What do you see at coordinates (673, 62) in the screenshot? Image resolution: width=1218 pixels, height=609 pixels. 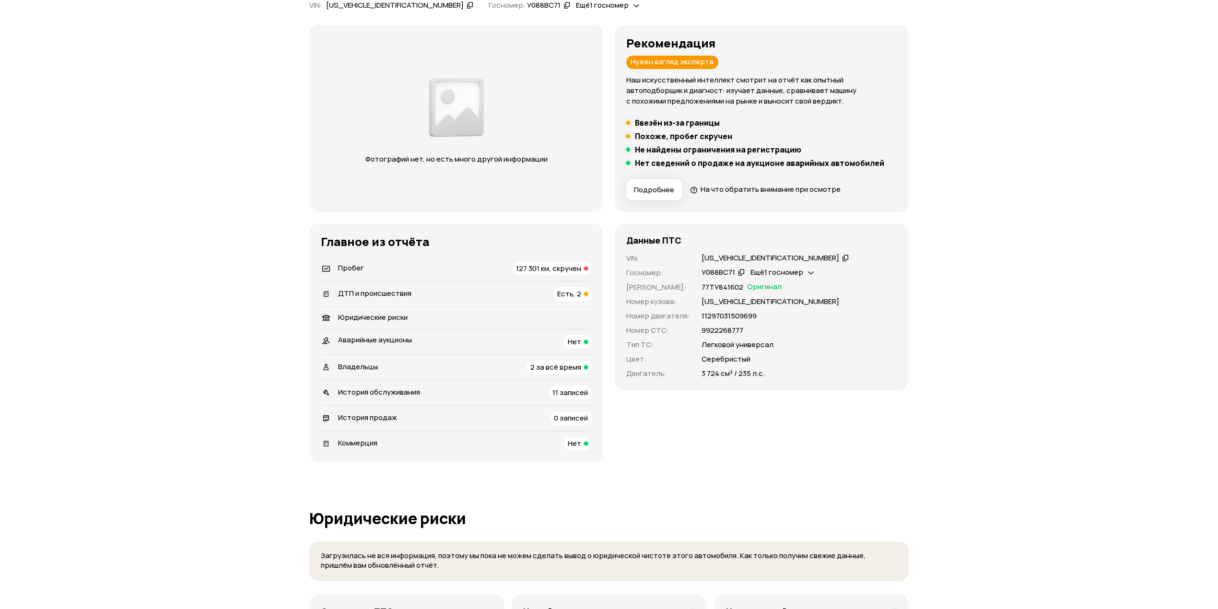 I see `div: Нужен взгляд эксперта` at bounding box center [673, 62].